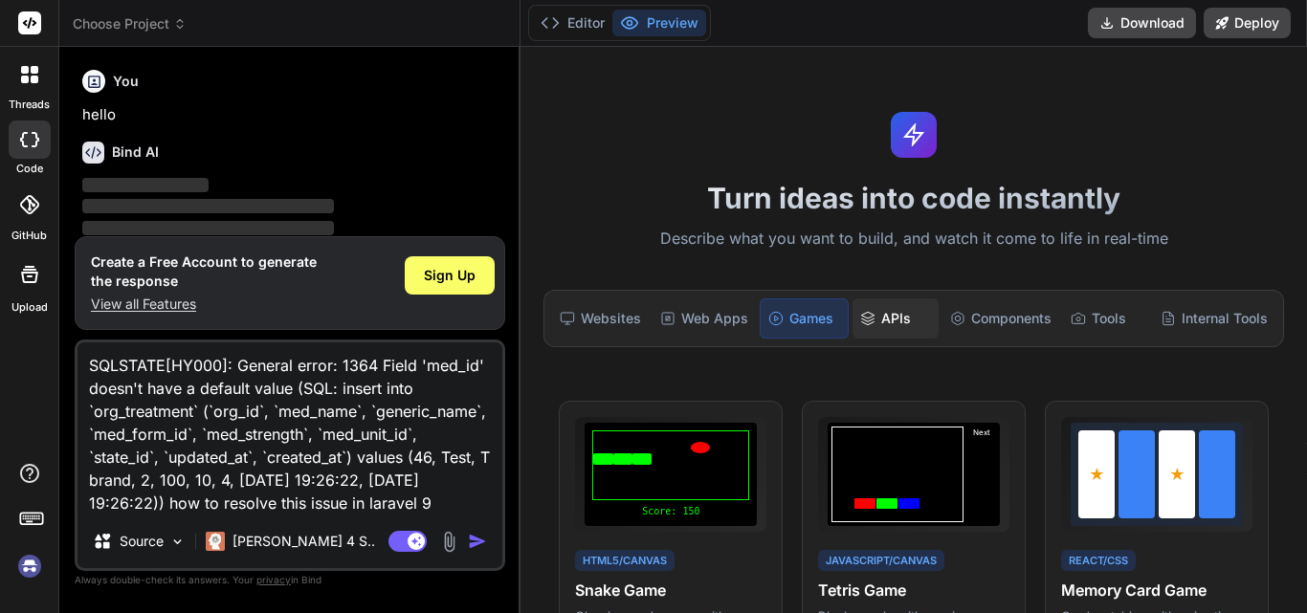 The height and width of the screenshot is (613, 1307). Describe the element at coordinates (477, 541) in the screenshot. I see `img: icon` at that location.